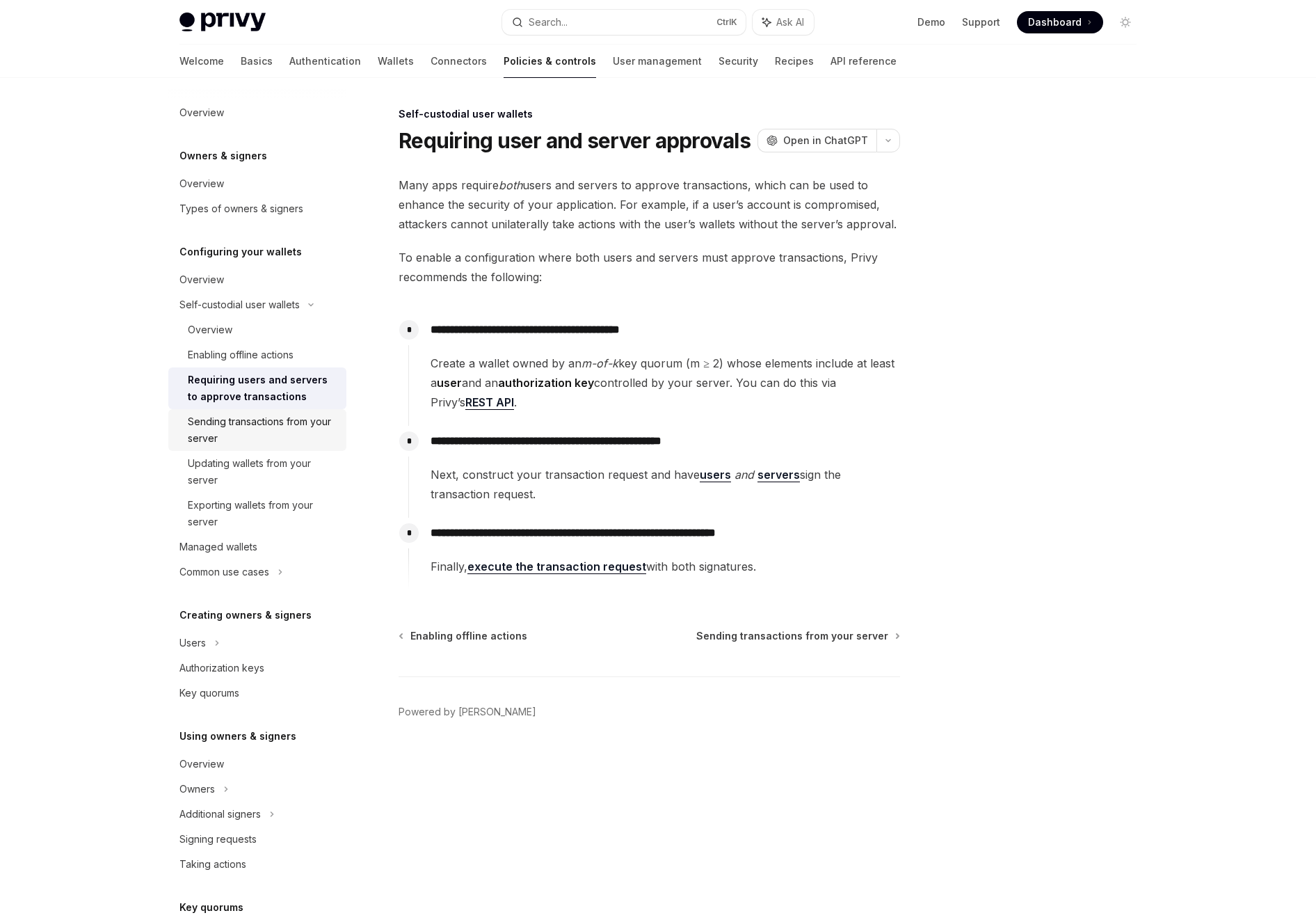  What do you see at coordinates (715, 474) in the screenshot?
I see `a: users` at bounding box center [715, 474].